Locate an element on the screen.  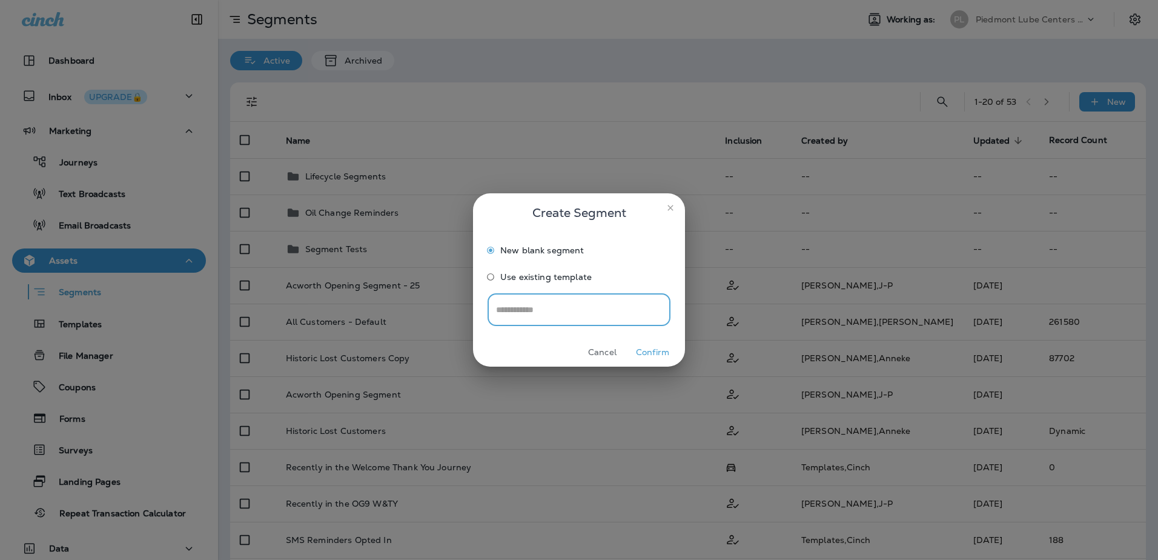
button: close is located at coordinates (671, 208).